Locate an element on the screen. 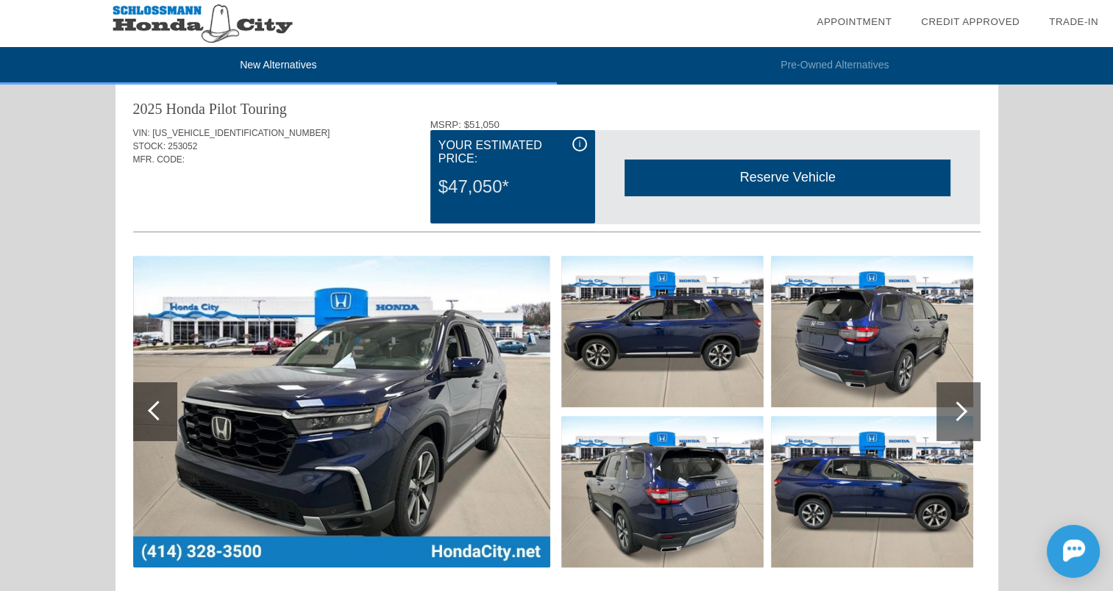 This screenshot has height=591, width=1113. span: VIN: is located at coordinates (141, 133).